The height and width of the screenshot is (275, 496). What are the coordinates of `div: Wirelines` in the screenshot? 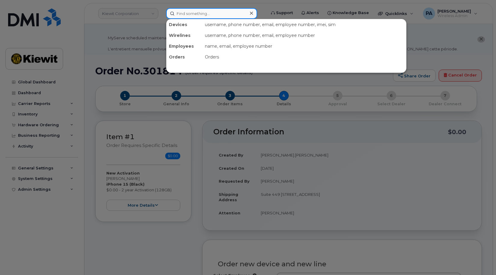 It's located at (184, 35).